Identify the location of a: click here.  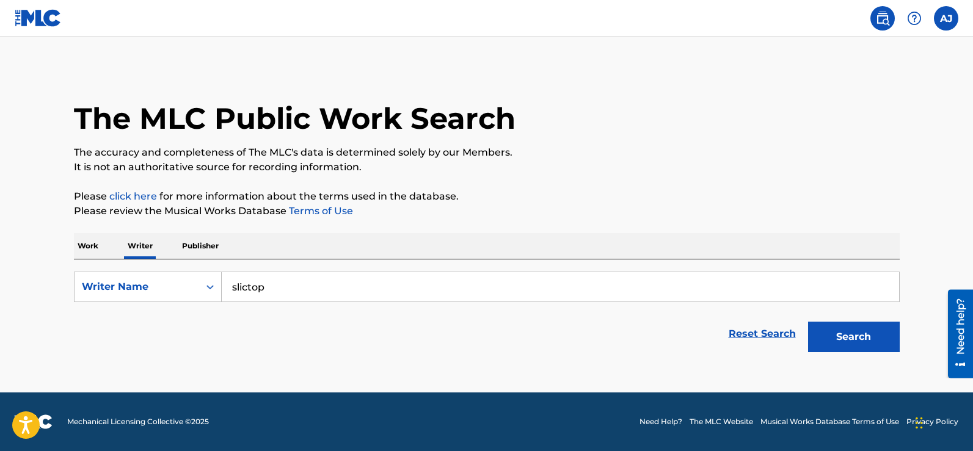
(133, 196).